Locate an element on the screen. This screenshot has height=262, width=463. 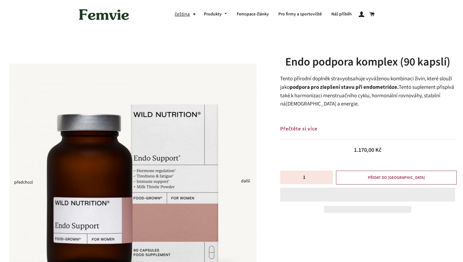
a: Náš příběh is located at coordinates (342, 15).